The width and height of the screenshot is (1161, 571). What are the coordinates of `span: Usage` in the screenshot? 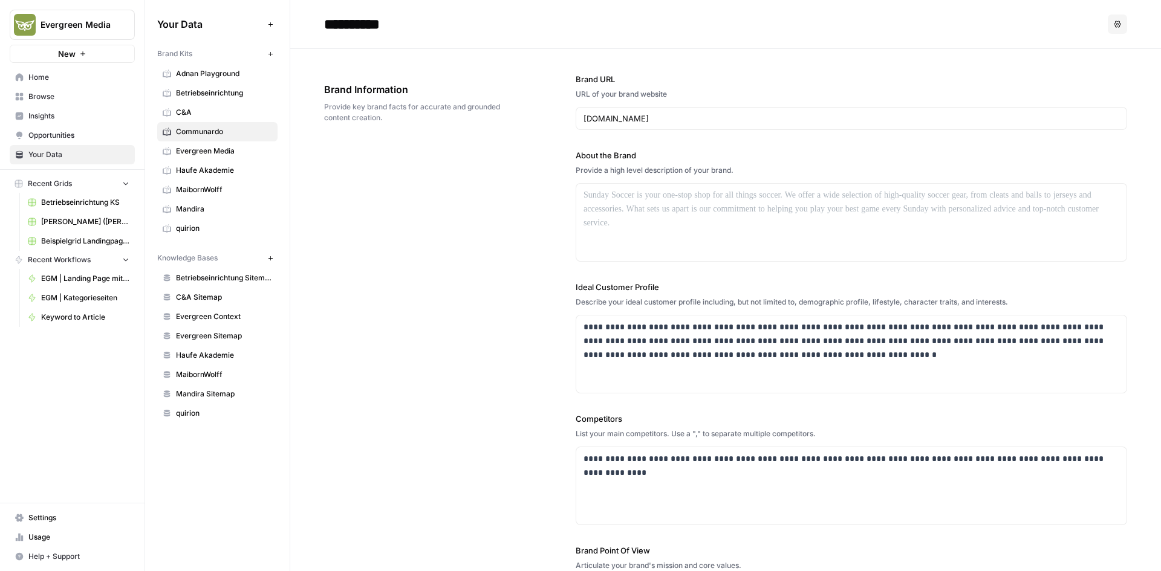 It's located at (79, 537).